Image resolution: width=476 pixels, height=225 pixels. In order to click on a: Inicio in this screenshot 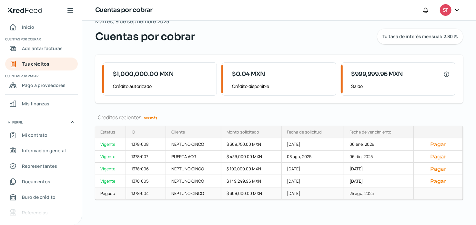, I will do `click(41, 27)`.